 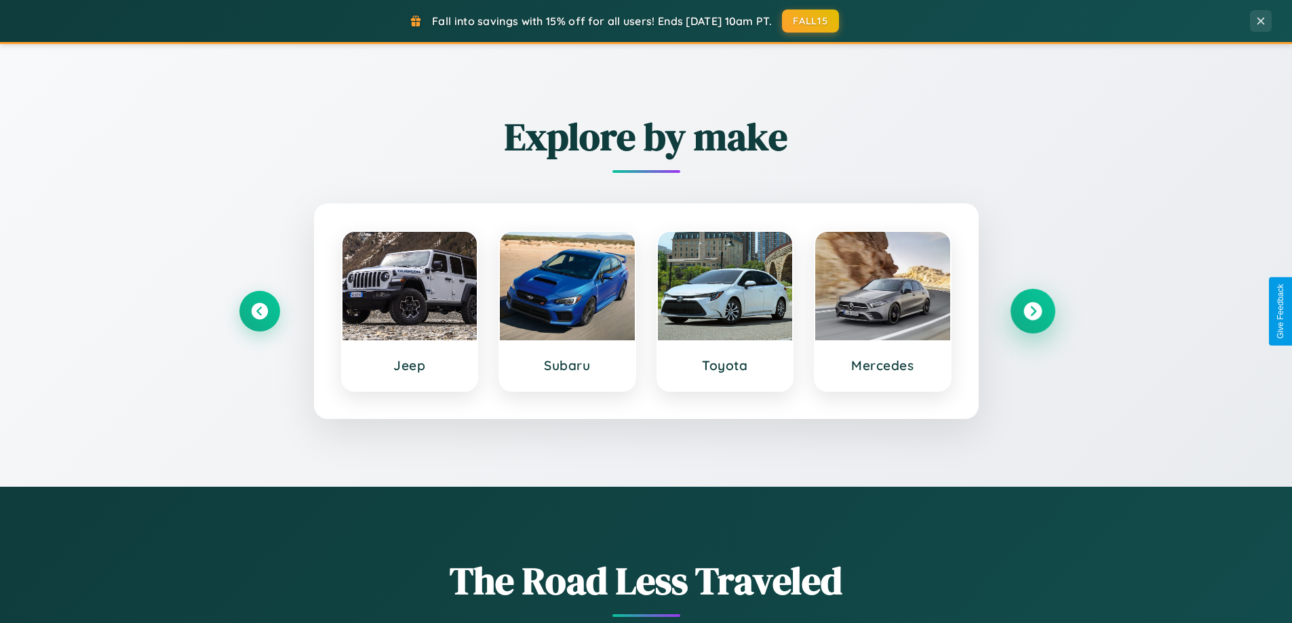 I want to click on h1: The Road Less Traveled, so click(x=647, y=581).